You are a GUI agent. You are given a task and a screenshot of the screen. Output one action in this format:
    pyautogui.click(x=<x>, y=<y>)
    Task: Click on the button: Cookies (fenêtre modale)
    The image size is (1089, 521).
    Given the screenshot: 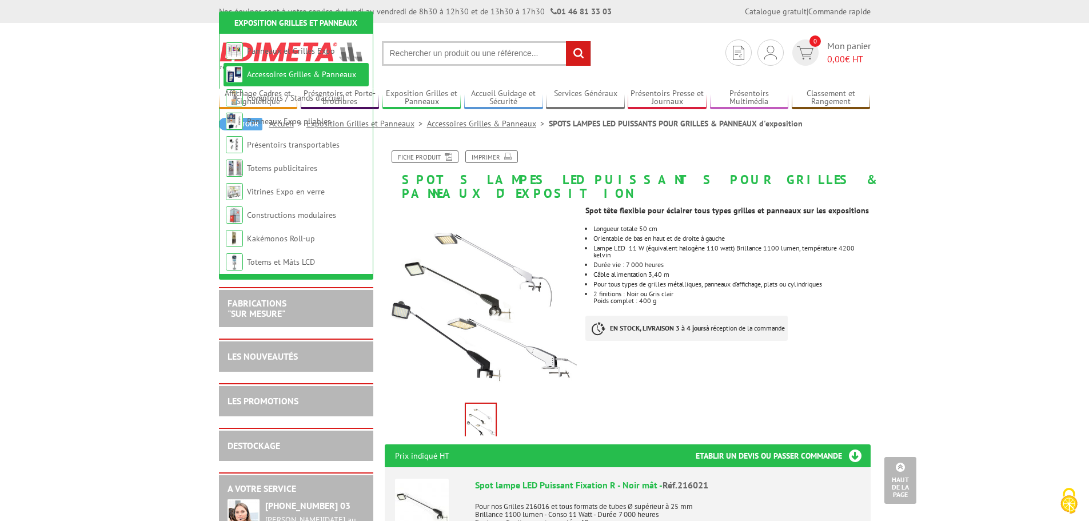 What is the action you would take?
    pyautogui.click(x=1069, y=501)
    